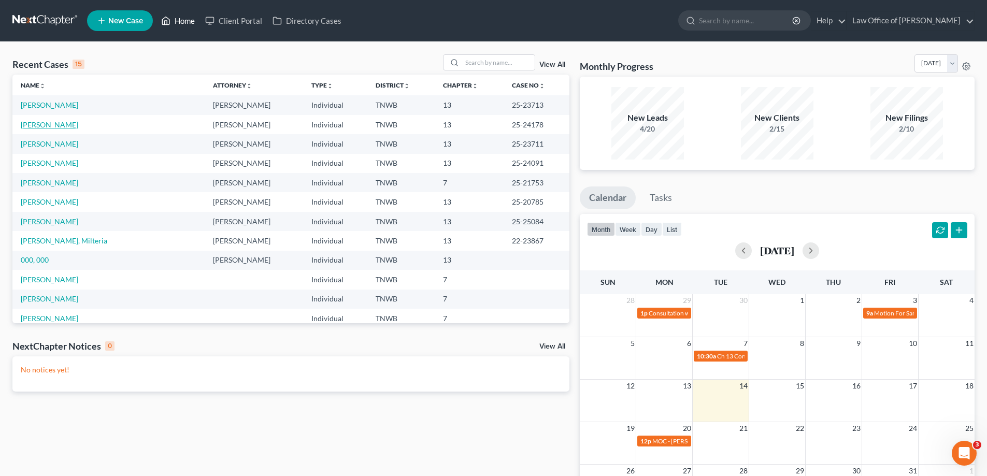  What do you see at coordinates (536, 182) in the screenshot?
I see `td: 25-21753` at bounding box center [536, 182].